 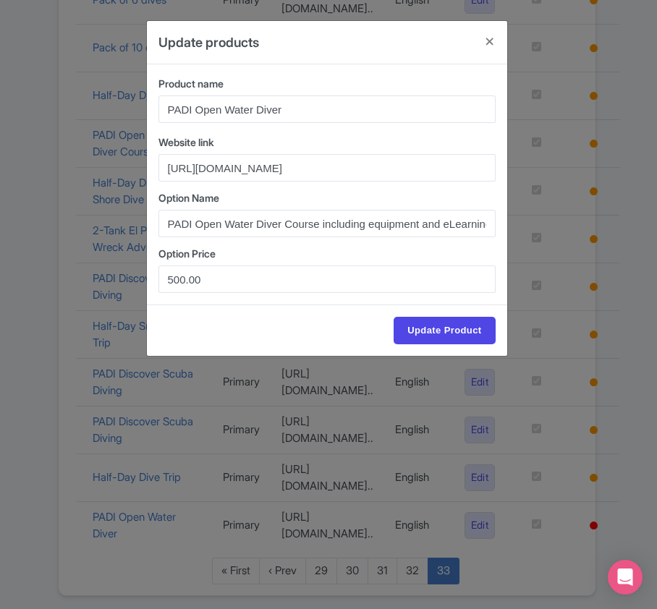 I want to click on button: Close, so click(x=490, y=41).